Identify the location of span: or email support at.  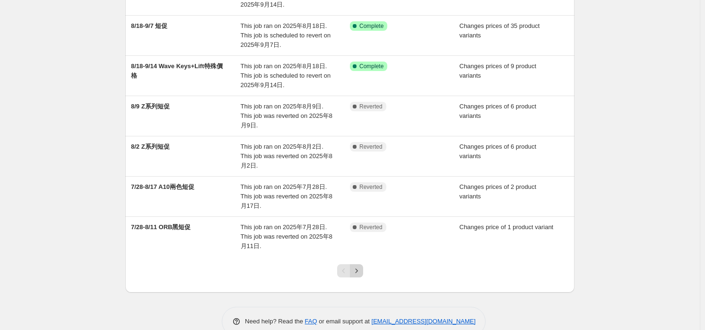
(344, 321).